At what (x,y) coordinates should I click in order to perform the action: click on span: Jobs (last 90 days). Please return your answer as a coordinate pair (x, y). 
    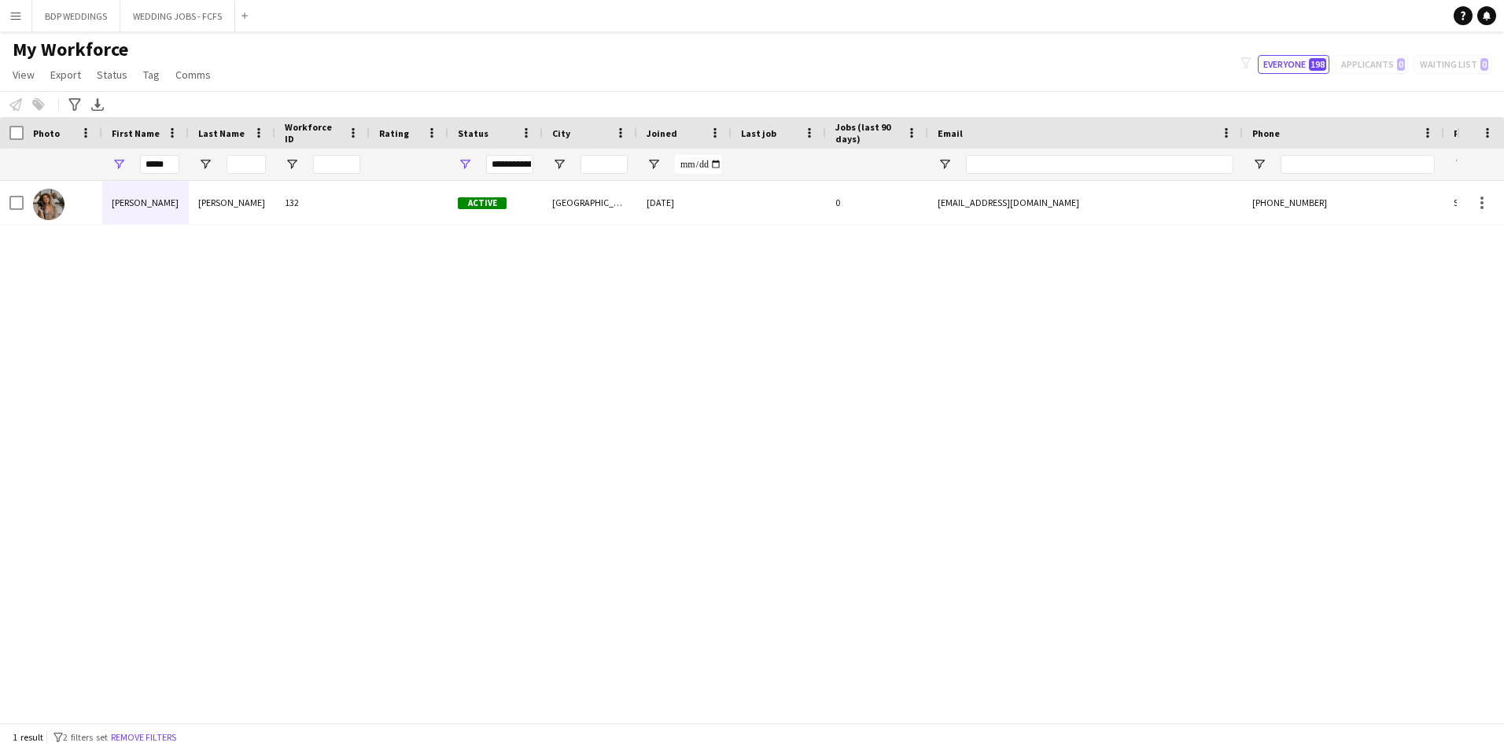
    Looking at the image, I should click on (868, 133).